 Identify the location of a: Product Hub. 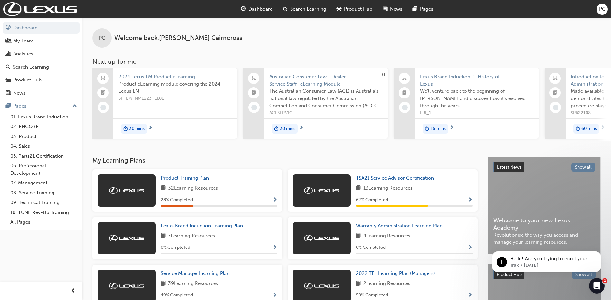
(41, 80).